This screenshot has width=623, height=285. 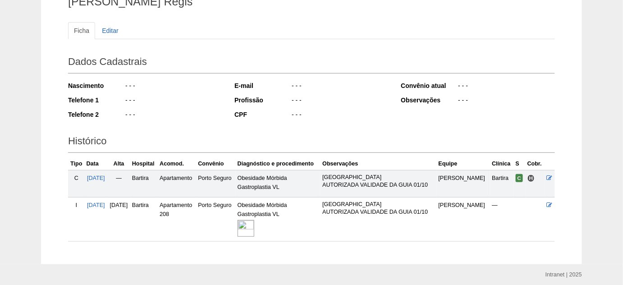 What do you see at coordinates (215, 164) in the screenshot?
I see `th: Convênio` at bounding box center [215, 164].